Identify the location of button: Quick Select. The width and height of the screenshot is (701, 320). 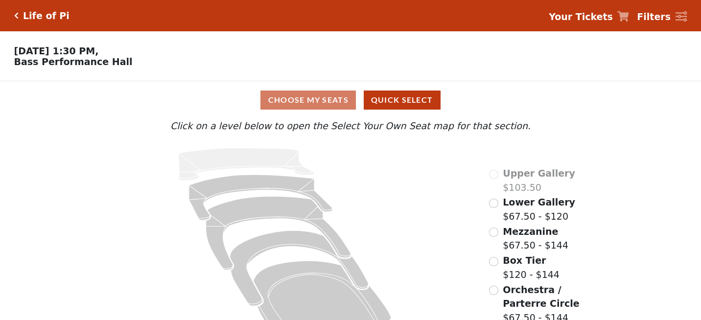
(402, 100).